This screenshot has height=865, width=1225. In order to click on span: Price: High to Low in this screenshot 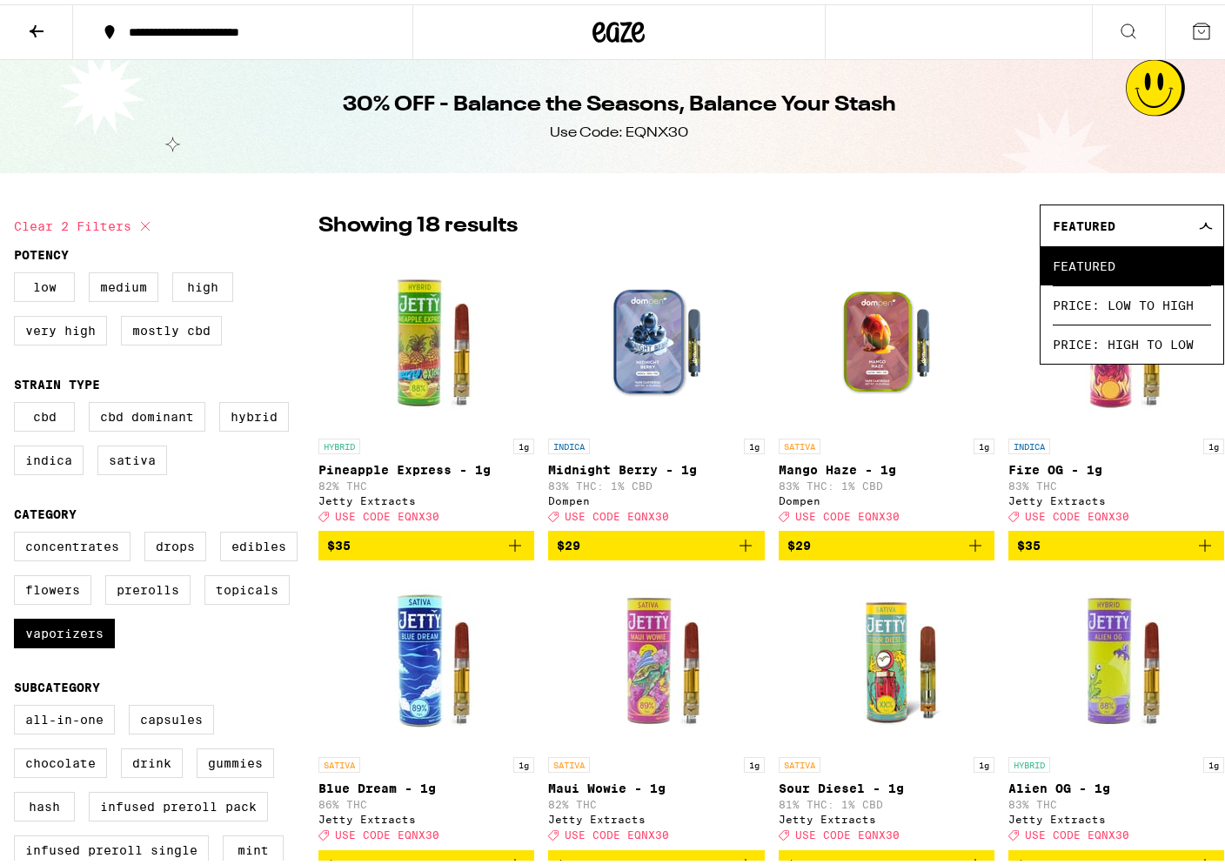, I will do `click(1132, 339)`.